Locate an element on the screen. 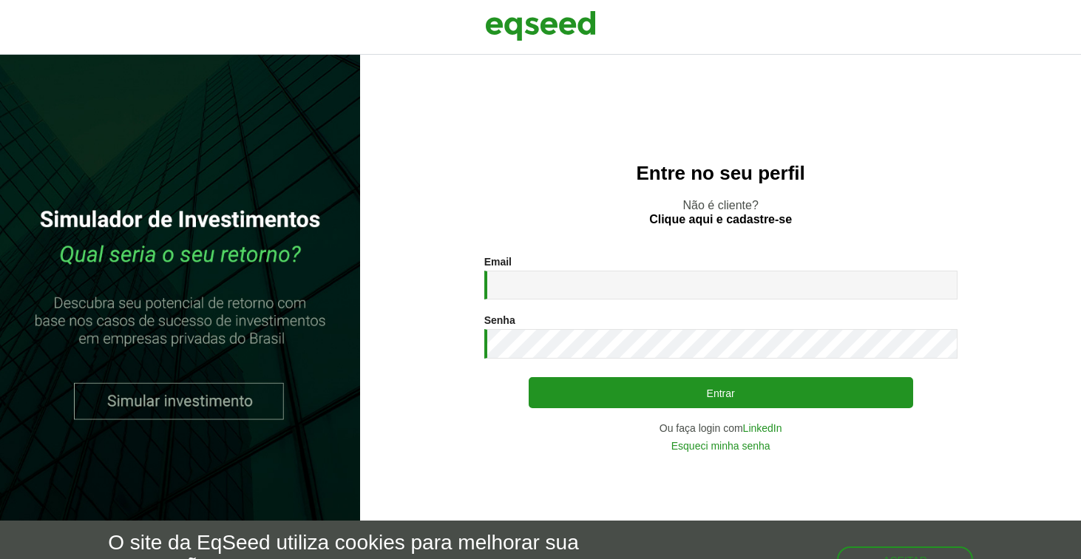 The image size is (1081, 559). label: Senha is located at coordinates (500, 320).